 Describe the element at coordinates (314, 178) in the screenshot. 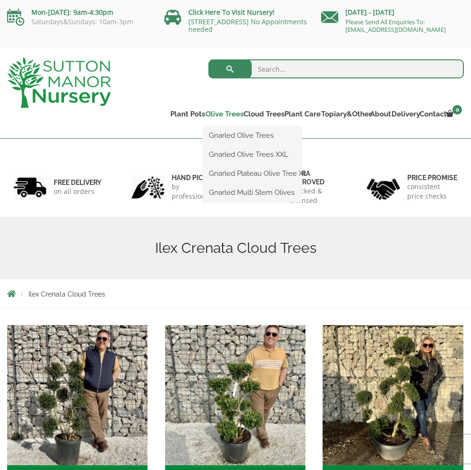

I see `h6: Defra approved` at that location.